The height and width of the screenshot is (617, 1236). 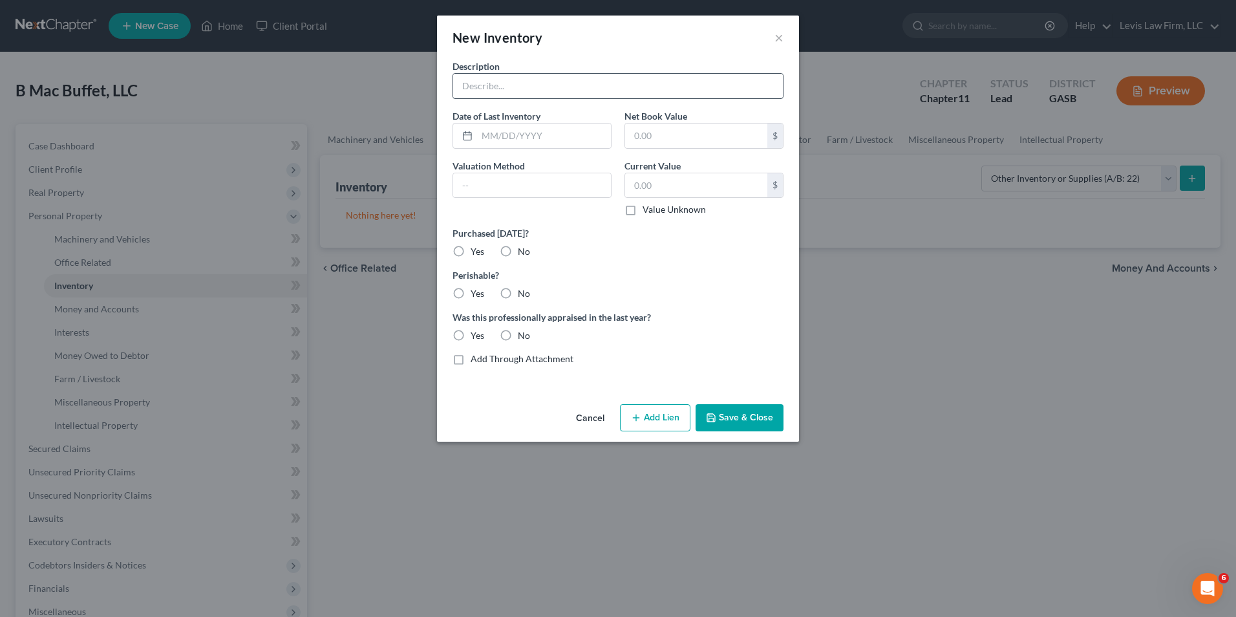 I want to click on label: Valuation Method, so click(x=489, y=166).